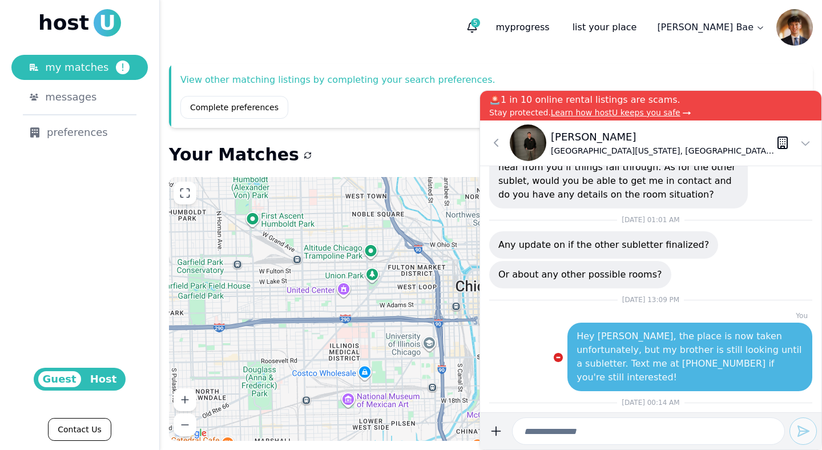 This screenshot has width=822, height=450. Describe the element at coordinates (234, 107) in the screenshot. I see `a: Complete preferences` at that location.